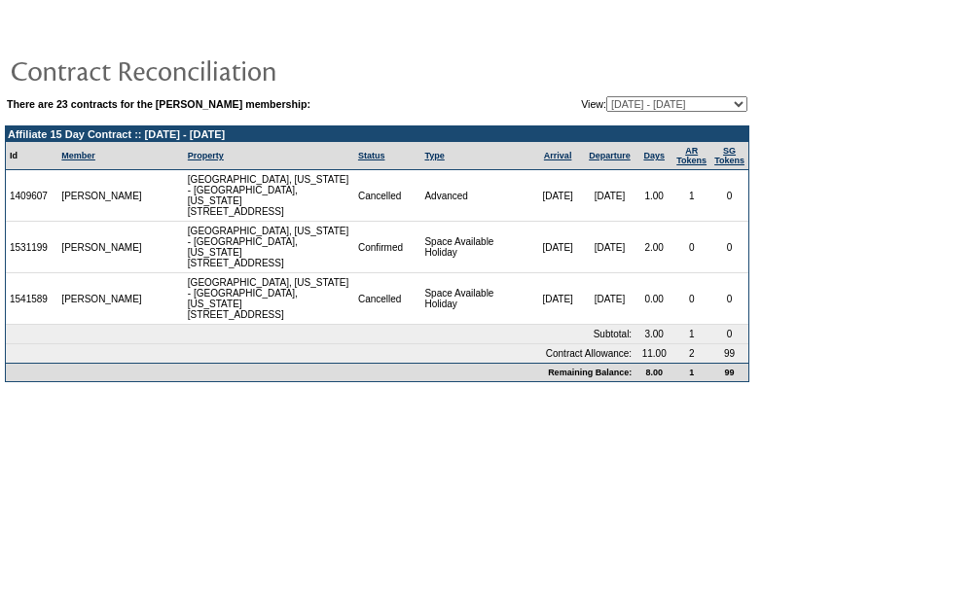 The image size is (979, 599). What do you see at coordinates (557, 156) in the screenshot?
I see `a: Arrival` at bounding box center [557, 156].